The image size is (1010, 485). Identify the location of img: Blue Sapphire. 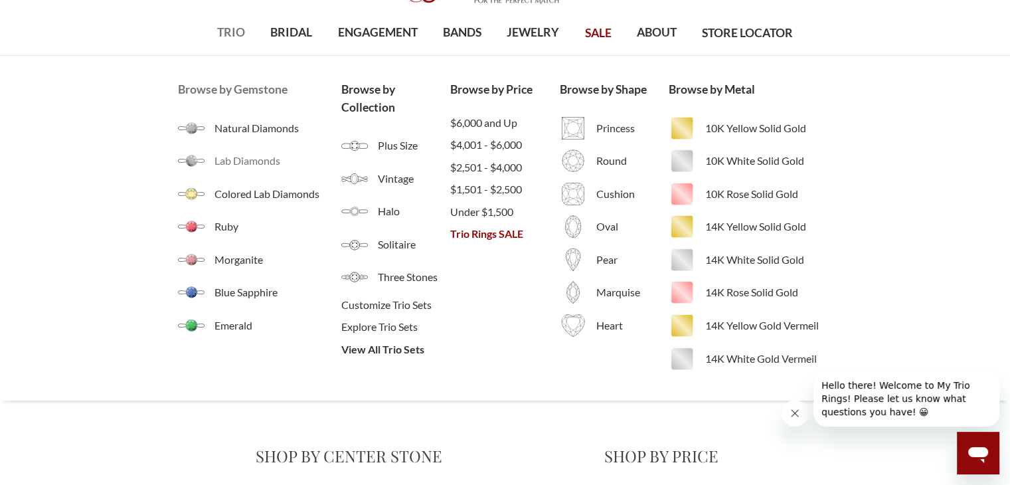
(191, 292).